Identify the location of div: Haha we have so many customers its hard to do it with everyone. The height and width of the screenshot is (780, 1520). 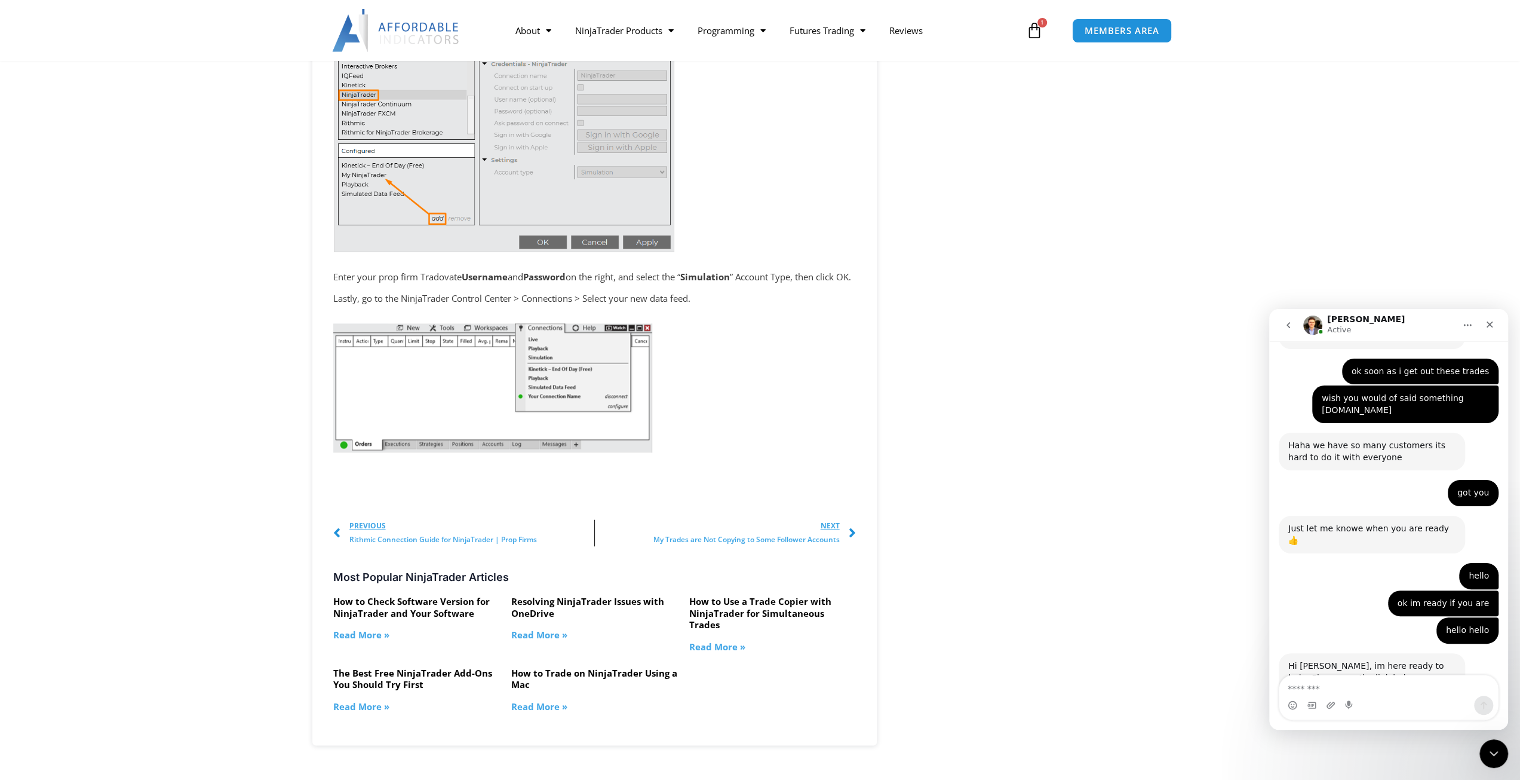
(103, 142).